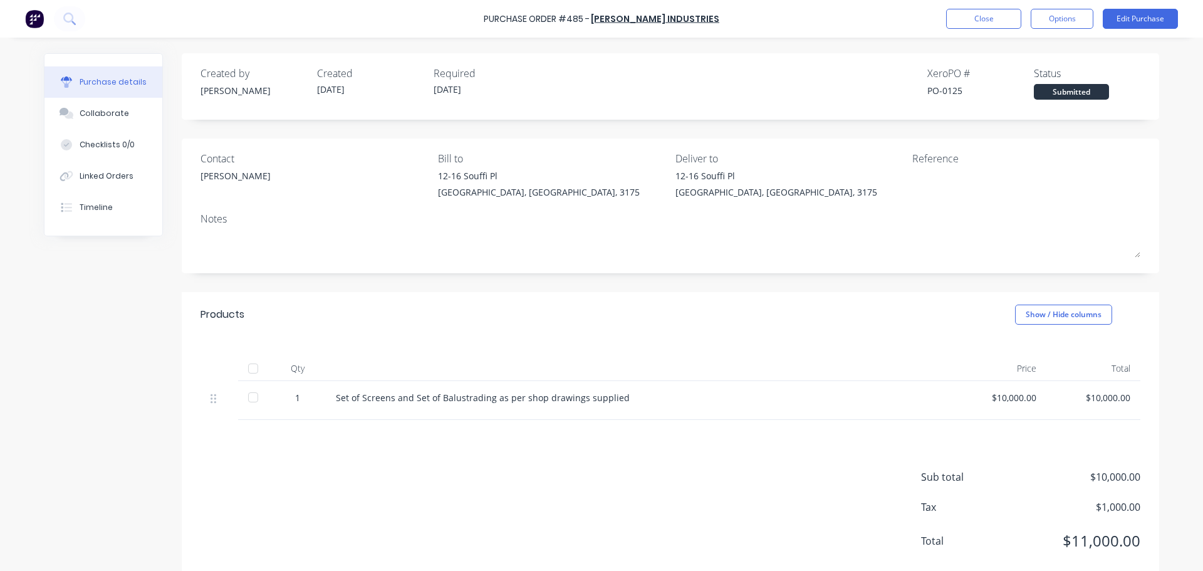  What do you see at coordinates (1071, 91) in the screenshot?
I see `div: Submitted` at bounding box center [1071, 91].